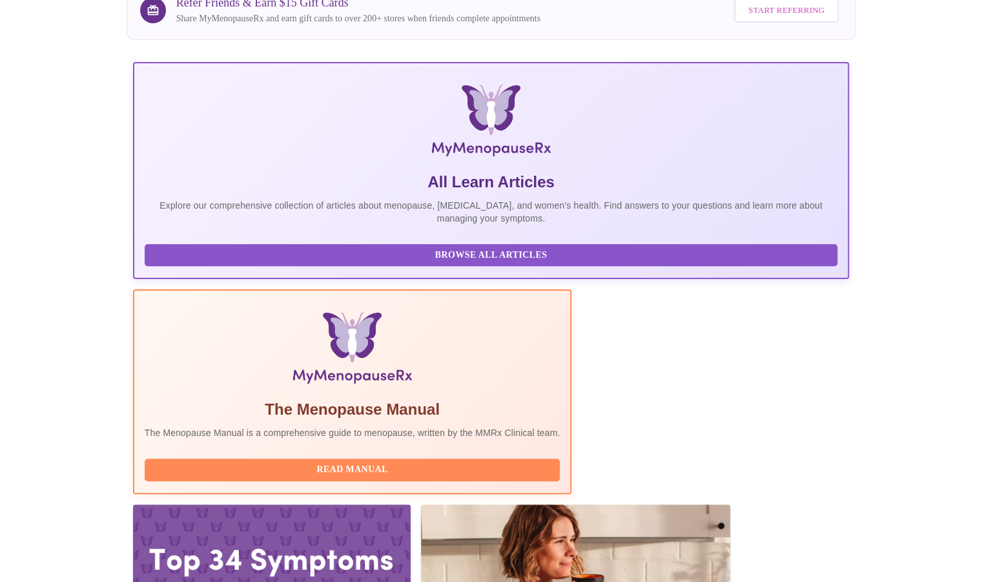 The image size is (982, 582). What do you see at coordinates (352, 432) in the screenshot?
I see `p: The Menopause Manual is a comprehensive guide to menopause, written by the MMRx Clinical team.` at bounding box center [352, 432].